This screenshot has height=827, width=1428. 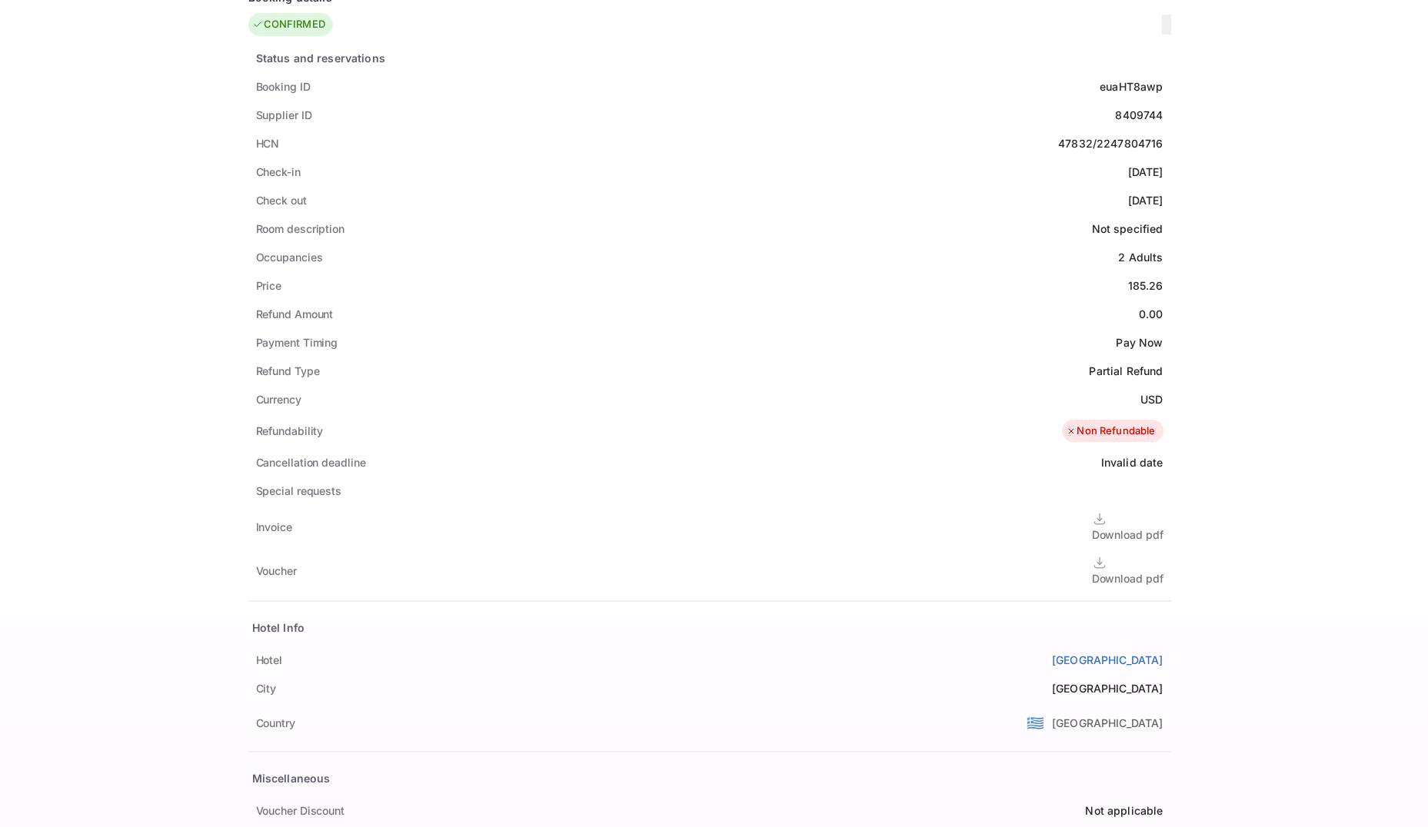 What do you see at coordinates (300, 810) in the screenshot?
I see `div: Voucher Discount` at bounding box center [300, 810].